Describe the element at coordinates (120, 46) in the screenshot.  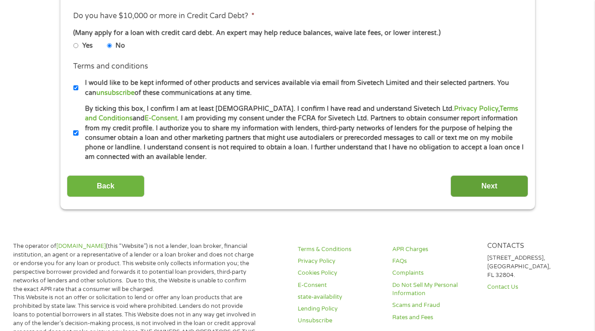
I see `label: No` at that location.